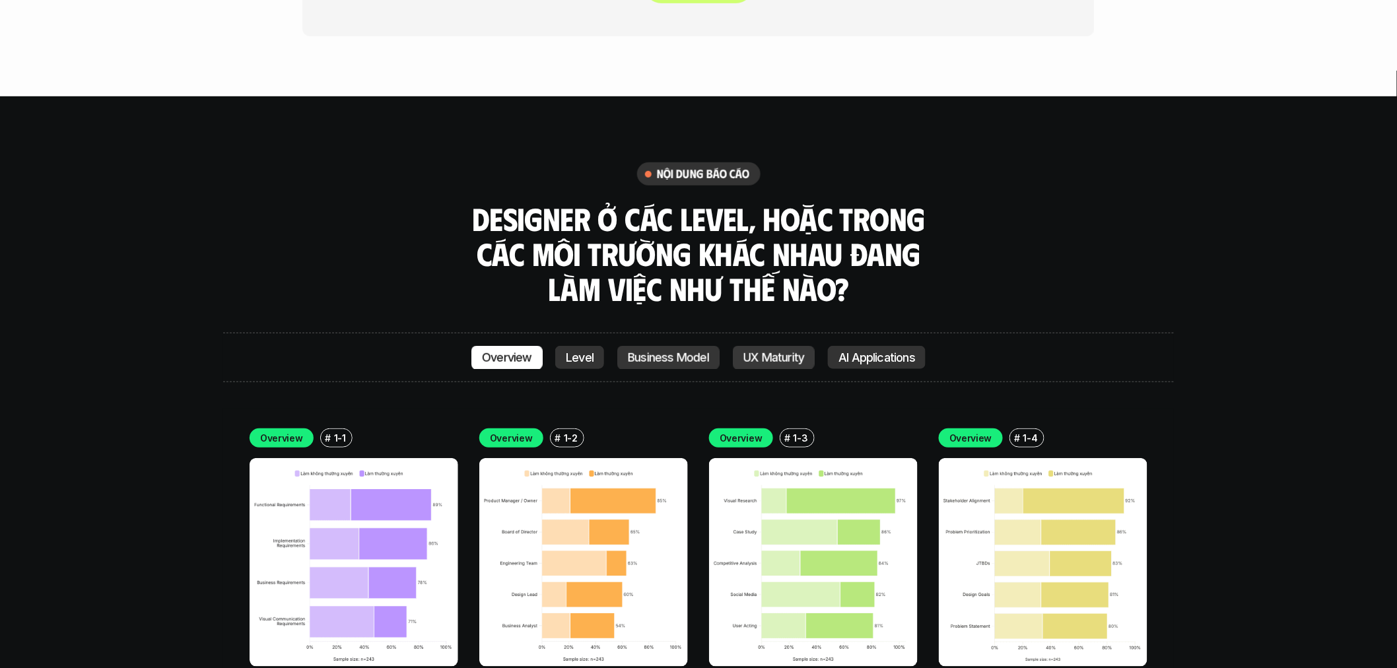 The height and width of the screenshot is (668, 1397). Describe the element at coordinates (877, 358) in the screenshot. I see `a: AI Applications` at that location.